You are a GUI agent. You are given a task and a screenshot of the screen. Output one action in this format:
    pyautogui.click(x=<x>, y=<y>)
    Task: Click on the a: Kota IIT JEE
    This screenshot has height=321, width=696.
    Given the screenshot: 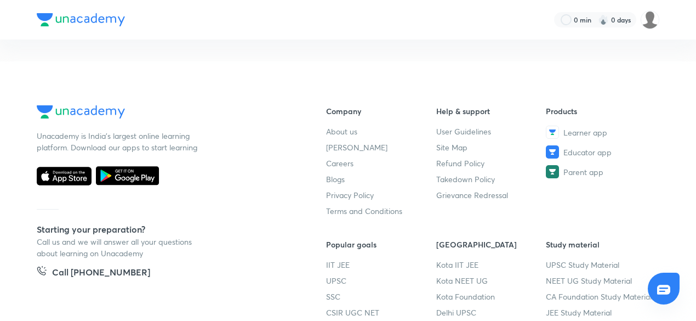 What is the action you would take?
    pyautogui.click(x=491, y=264)
    